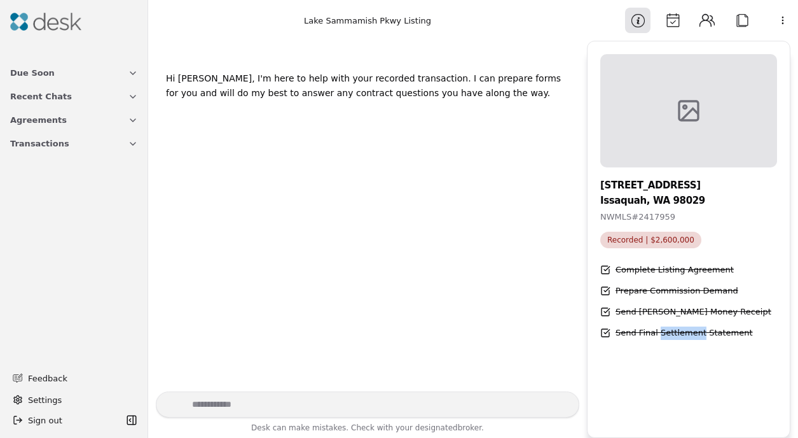 The height and width of the screenshot is (438, 798). Describe the element at coordinates (74, 73) in the screenshot. I see `button: Due Soon` at that location.